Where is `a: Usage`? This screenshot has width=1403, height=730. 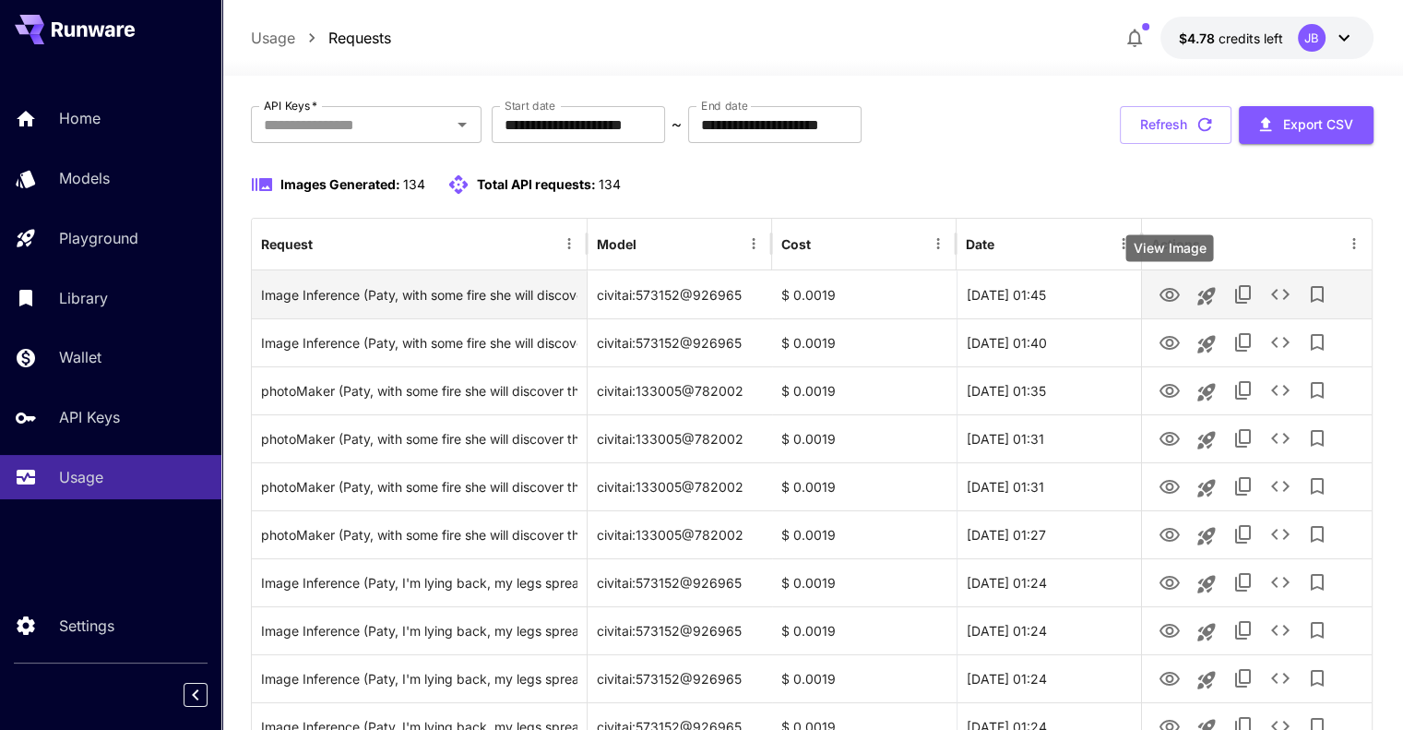 a: Usage is located at coordinates (273, 38).